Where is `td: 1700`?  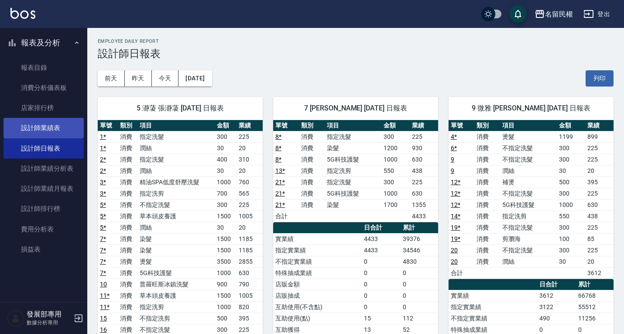 td: 1700 is located at coordinates (396, 205).